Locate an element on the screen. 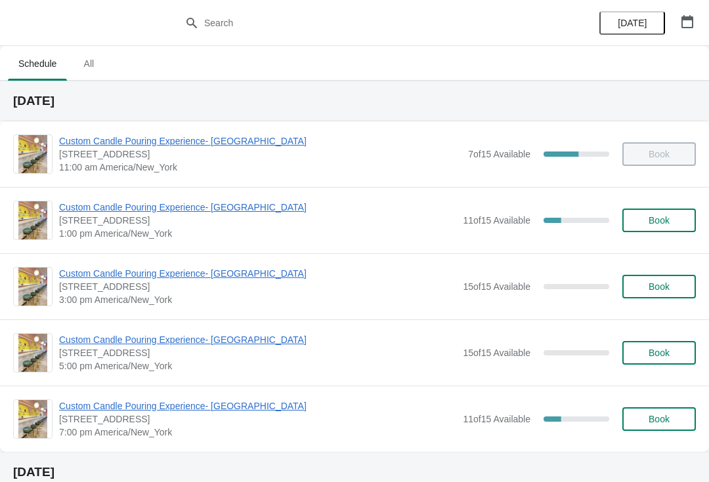 This screenshot has width=709, height=482. span: 7:00 pm America/New_York is located at coordinates (257, 432).